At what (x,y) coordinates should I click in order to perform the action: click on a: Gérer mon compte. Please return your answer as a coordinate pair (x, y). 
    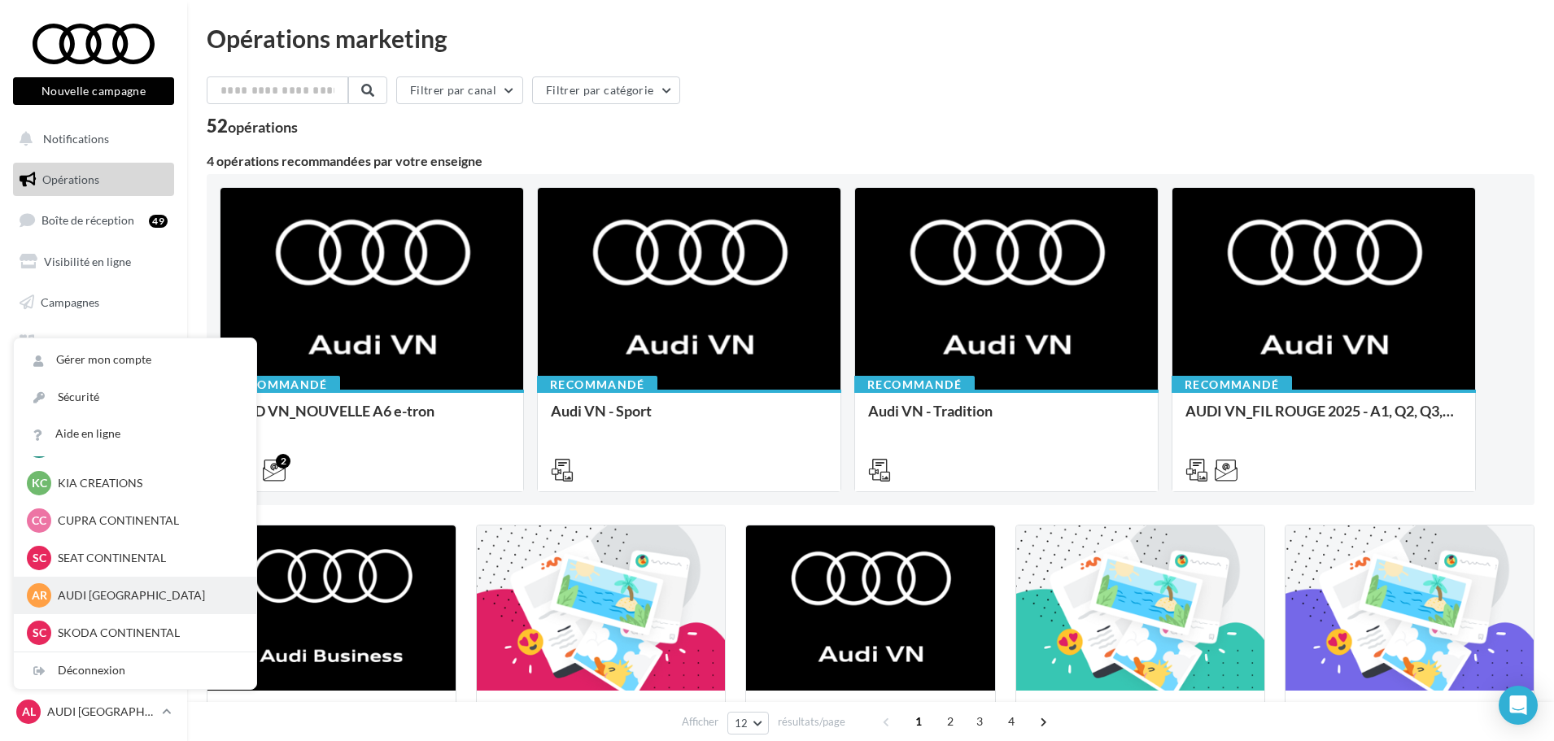
    Looking at the image, I should click on (135, 360).